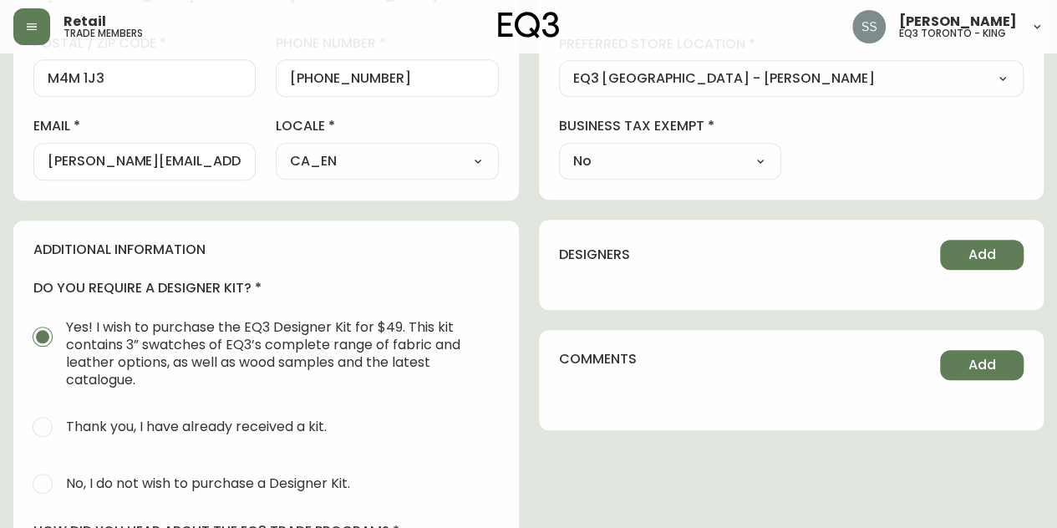  I want to click on h5: eq3 toronto - king, so click(953, 33).